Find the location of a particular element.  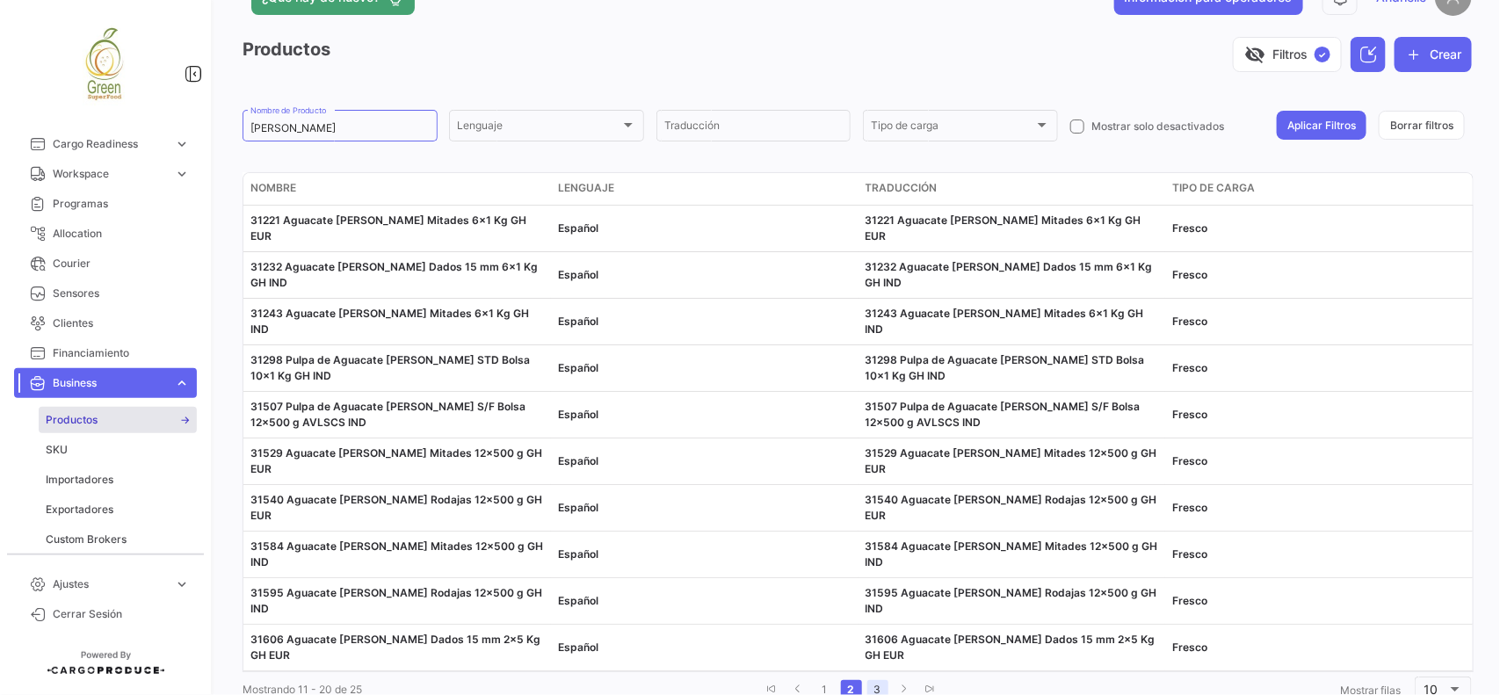

span: Ajustes is located at coordinates (110, 584).